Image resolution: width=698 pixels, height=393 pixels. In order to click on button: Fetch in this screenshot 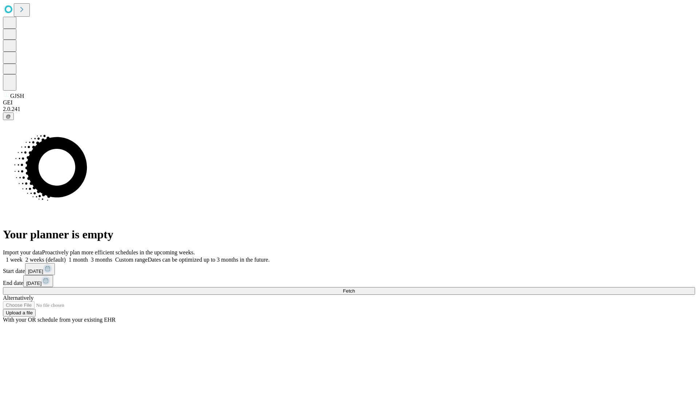, I will do `click(349, 291)`.